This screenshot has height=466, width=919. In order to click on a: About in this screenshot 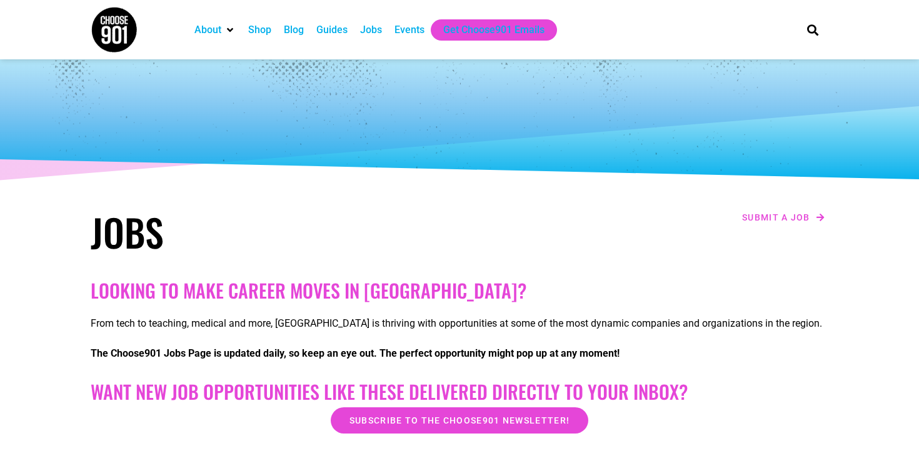, I will do `click(208, 30)`.